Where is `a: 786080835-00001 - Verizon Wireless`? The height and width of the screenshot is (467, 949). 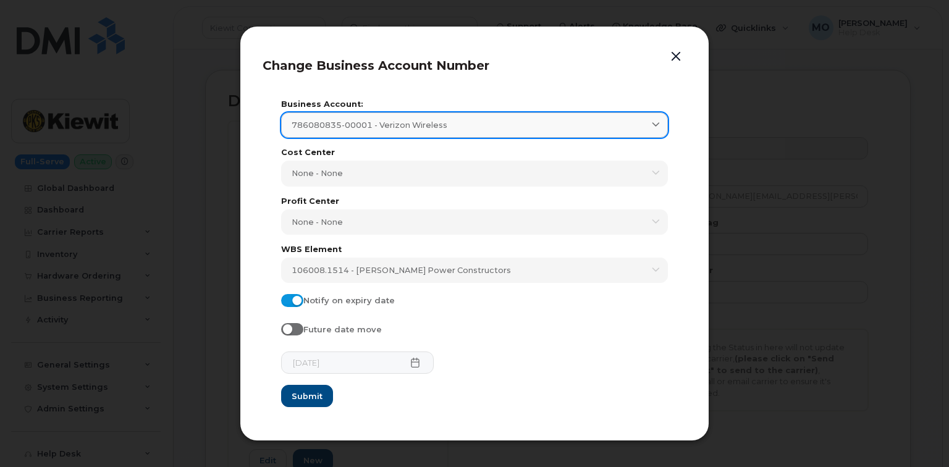 a: 786080835-00001 - Verizon Wireless is located at coordinates (474, 125).